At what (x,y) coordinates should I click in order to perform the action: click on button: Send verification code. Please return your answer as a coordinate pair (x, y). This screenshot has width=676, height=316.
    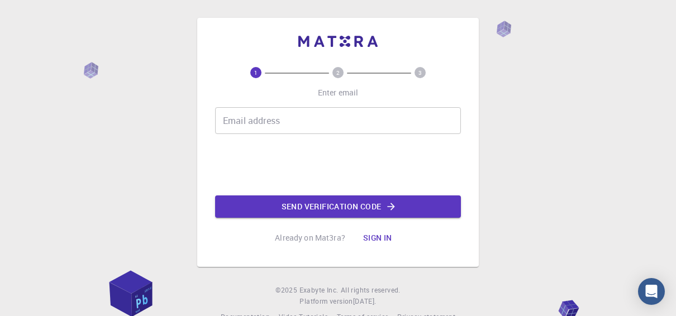
    Looking at the image, I should click on (338, 207).